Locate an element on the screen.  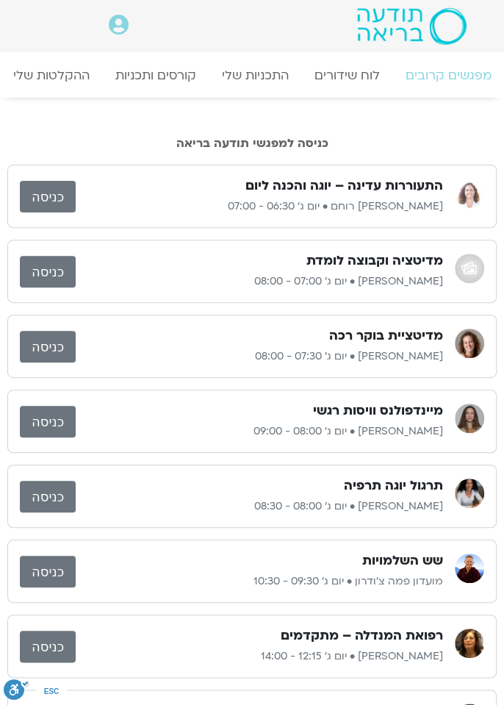
img: אודי שפריר is located at coordinates (470, 268).